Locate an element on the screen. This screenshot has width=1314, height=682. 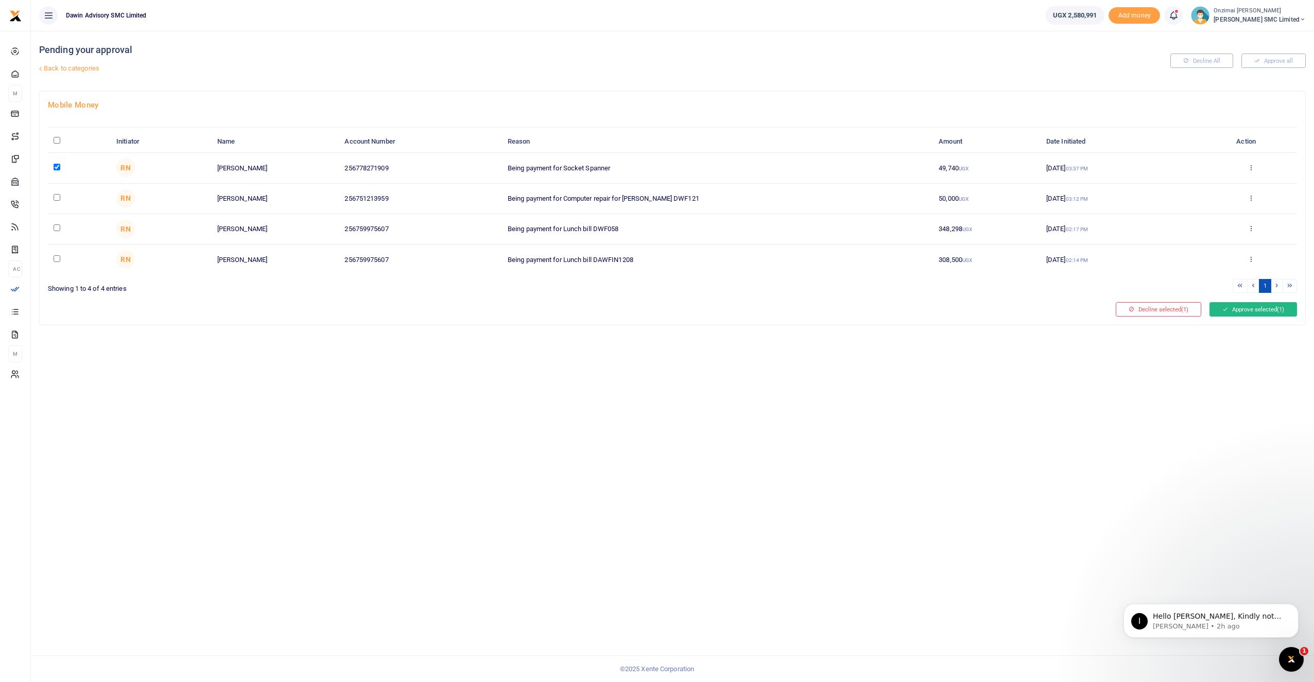
span: 1 is located at coordinates (1305, 652).